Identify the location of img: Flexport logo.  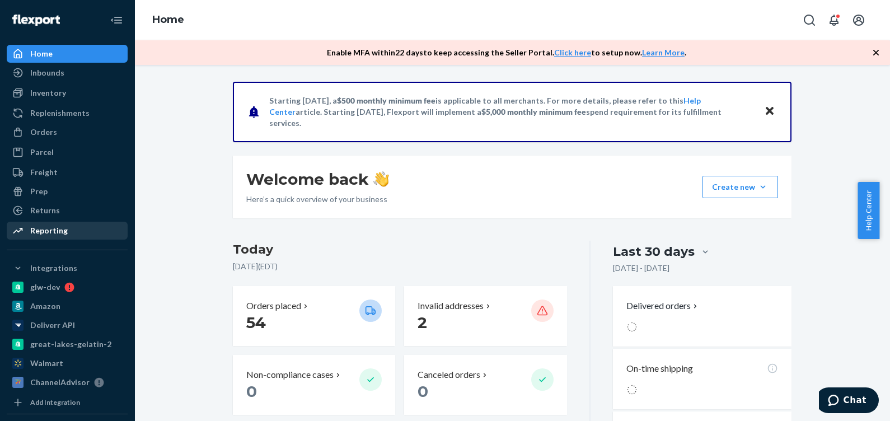
(36, 20).